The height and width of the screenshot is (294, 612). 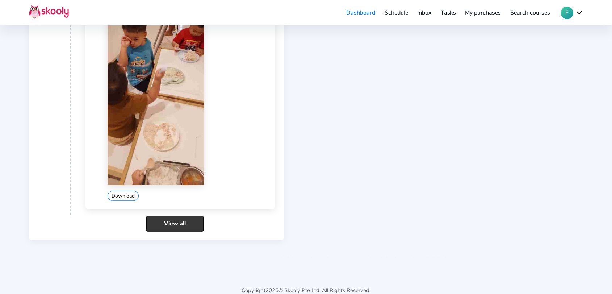 I want to click on a: View all, so click(x=175, y=223).